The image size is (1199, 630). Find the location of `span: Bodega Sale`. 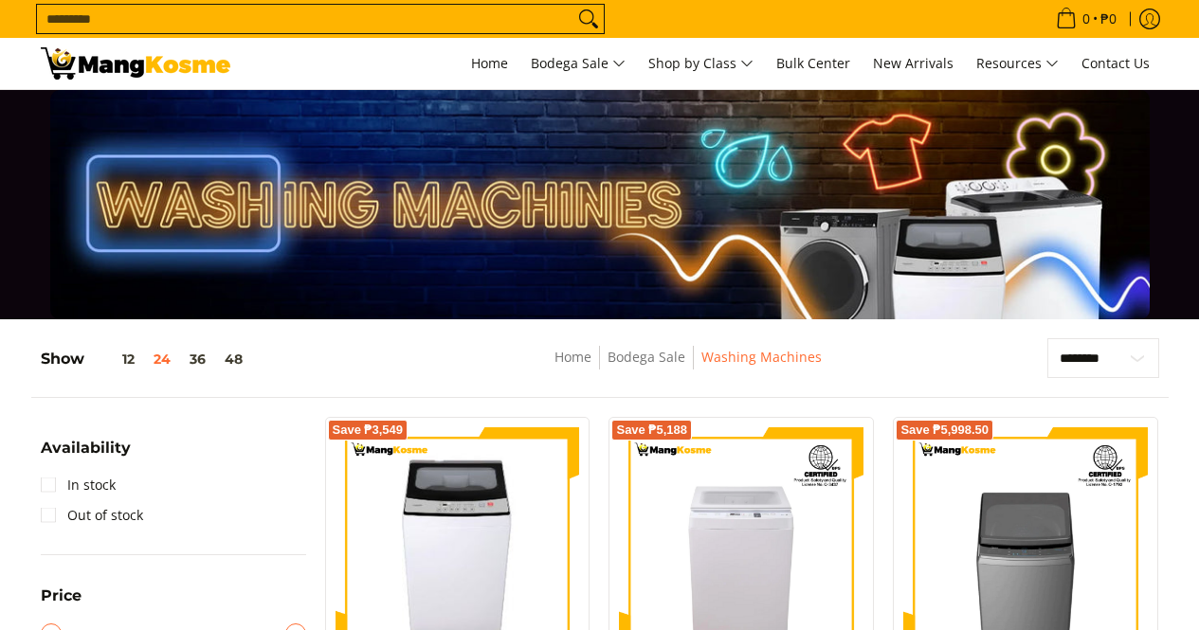

span: Bodega Sale is located at coordinates (578, 63).